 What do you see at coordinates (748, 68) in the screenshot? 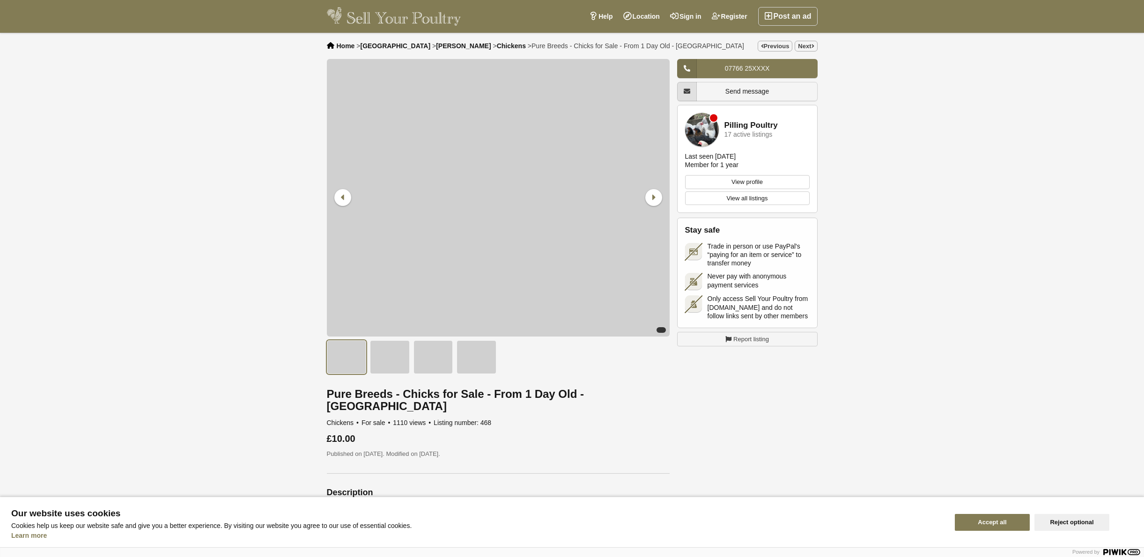
I see `a: 07766 25XXXX` at bounding box center [748, 68].